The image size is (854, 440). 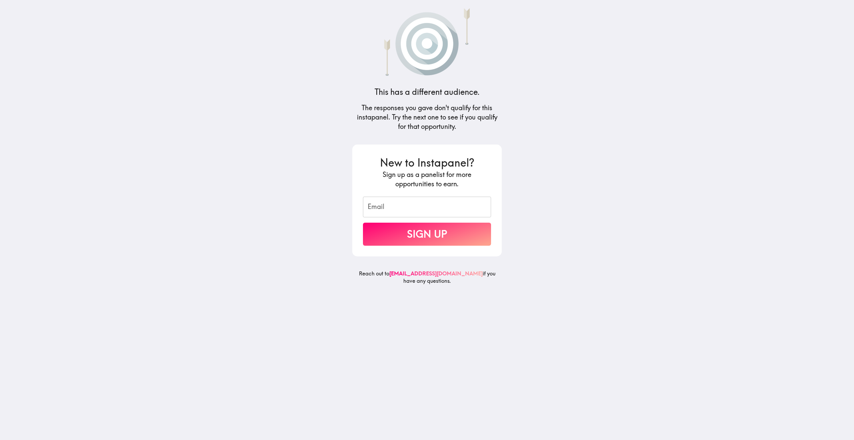 What do you see at coordinates (427, 117) in the screenshot?
I see `h5: The responses you gave don't qualify for this instapanel. Try the next one to see if you qualify ...` at bounding box center [427, 117].